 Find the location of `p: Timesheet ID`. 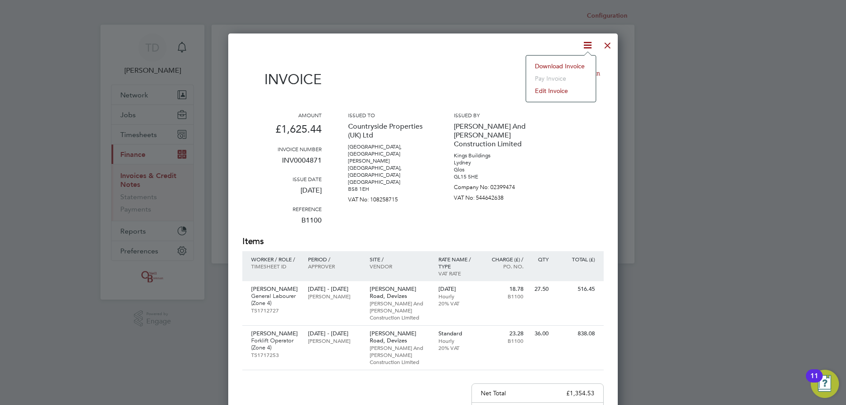

p: Timesheet ID is located at coordinates (275, 266).